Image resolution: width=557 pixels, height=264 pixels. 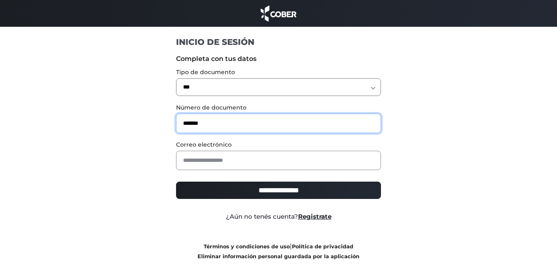 I want to click on img: cober_marca.png, so click(x=279, y=13).